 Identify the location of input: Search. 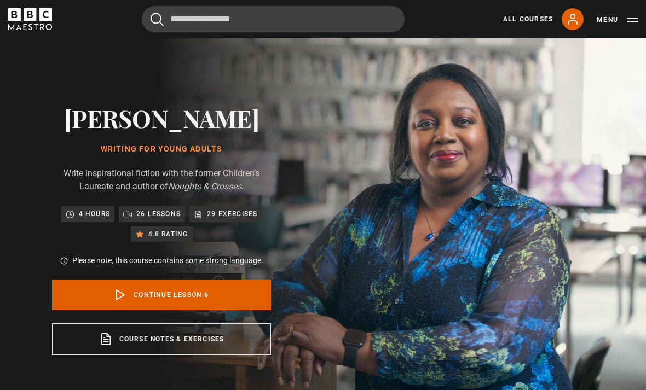
(273, 19).